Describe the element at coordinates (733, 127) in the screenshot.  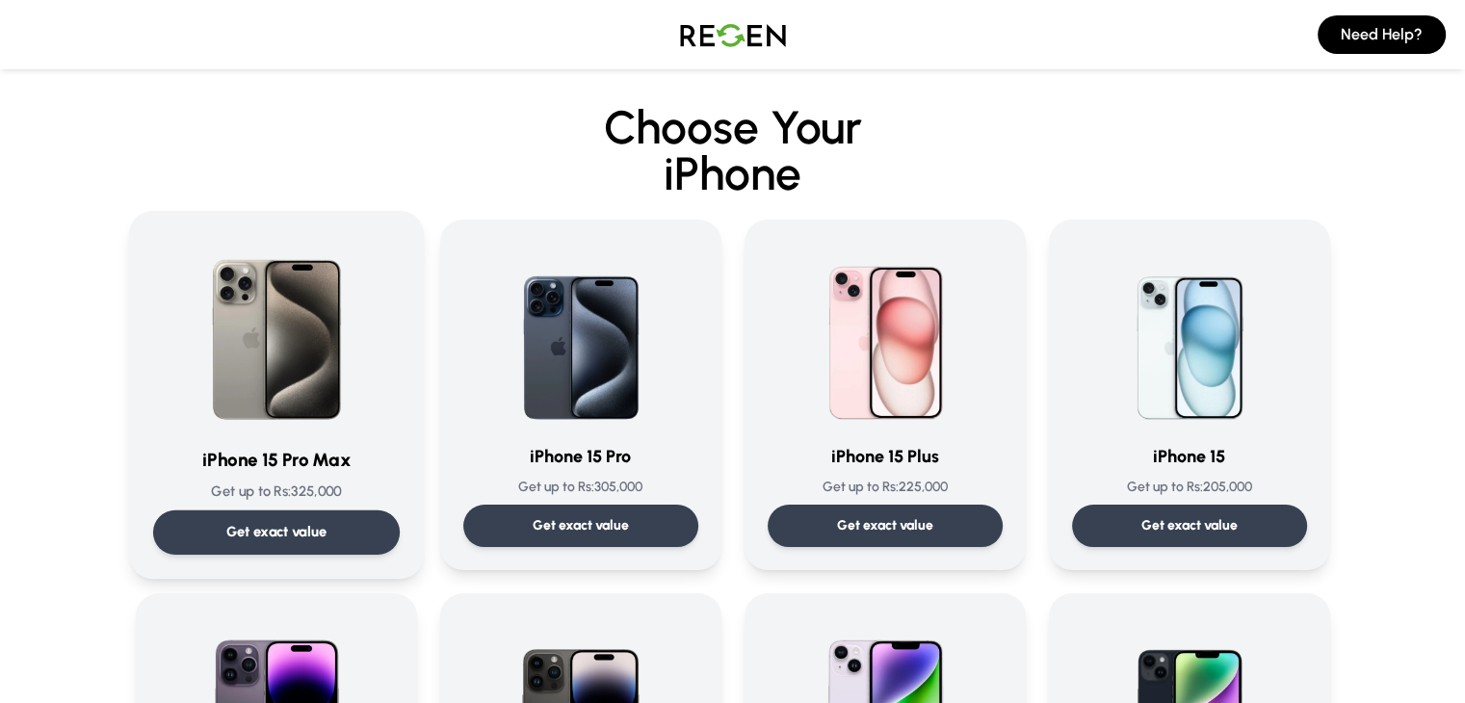
I see `span: Choose Your` at that location.